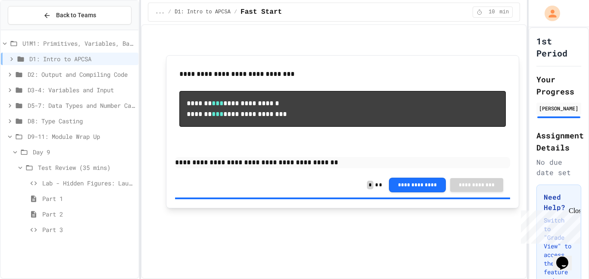 Image resolution: width=589 pixels, height=279 pixels. I want to click on span: D5-7: Data Types and Number Calculations, so click(81, 105).